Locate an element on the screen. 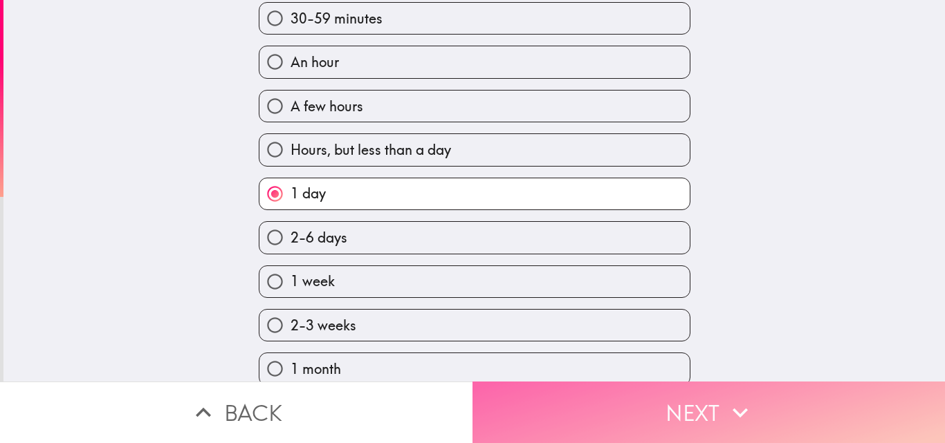  button: Next is located at coordinates (708, 412).